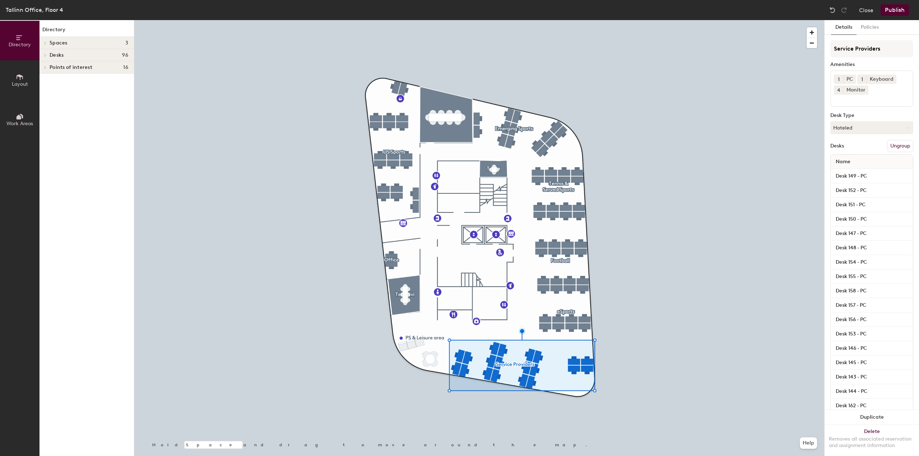 The width and height of the screenshot is (919, 456). I want to click on h1: Directory, so click(87, 31).